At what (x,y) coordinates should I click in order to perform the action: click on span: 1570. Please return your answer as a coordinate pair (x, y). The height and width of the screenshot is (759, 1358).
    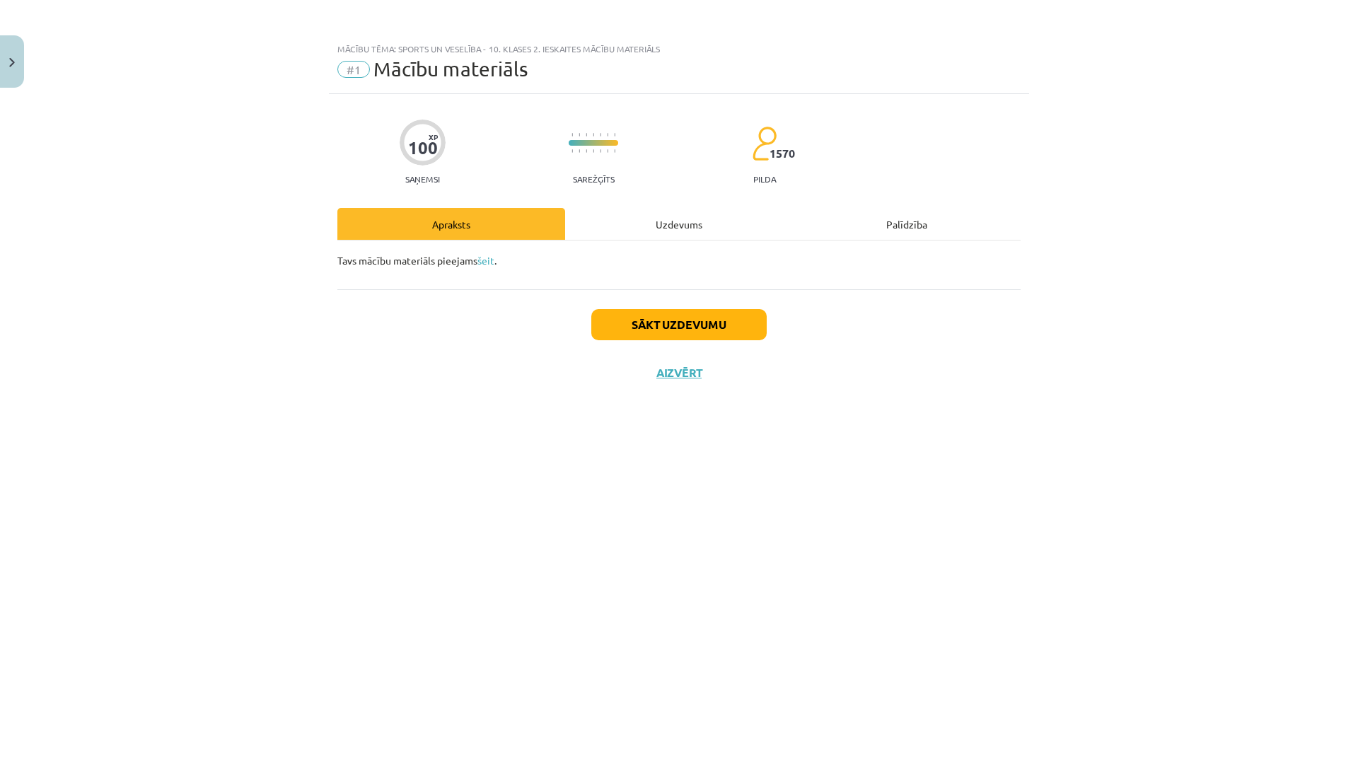
    Looking at the image, I should click on (782, 154).